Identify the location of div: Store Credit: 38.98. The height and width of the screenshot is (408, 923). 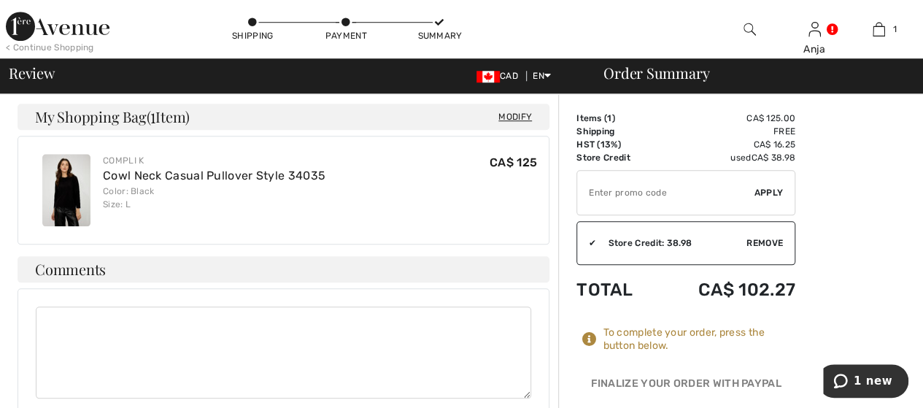
(671, 243).